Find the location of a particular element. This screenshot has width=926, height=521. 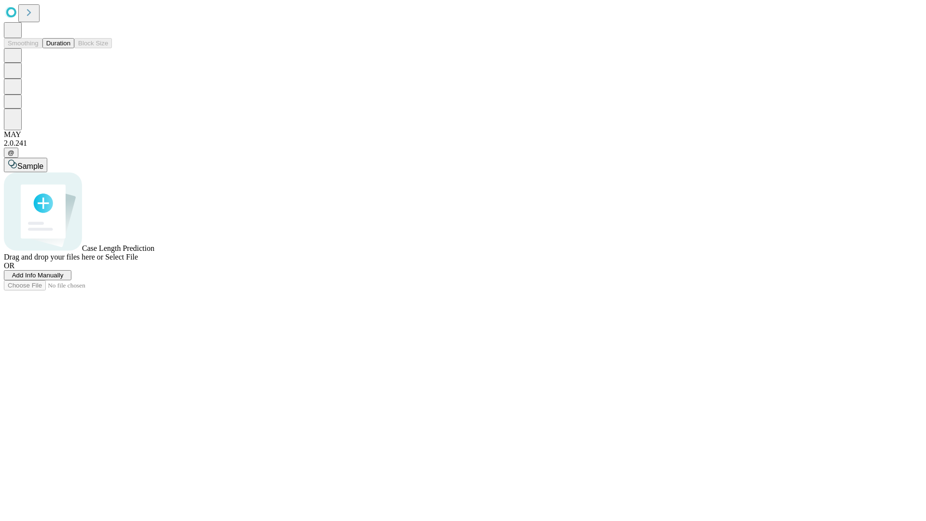

span: Select File is located at coordinates (121, 256).